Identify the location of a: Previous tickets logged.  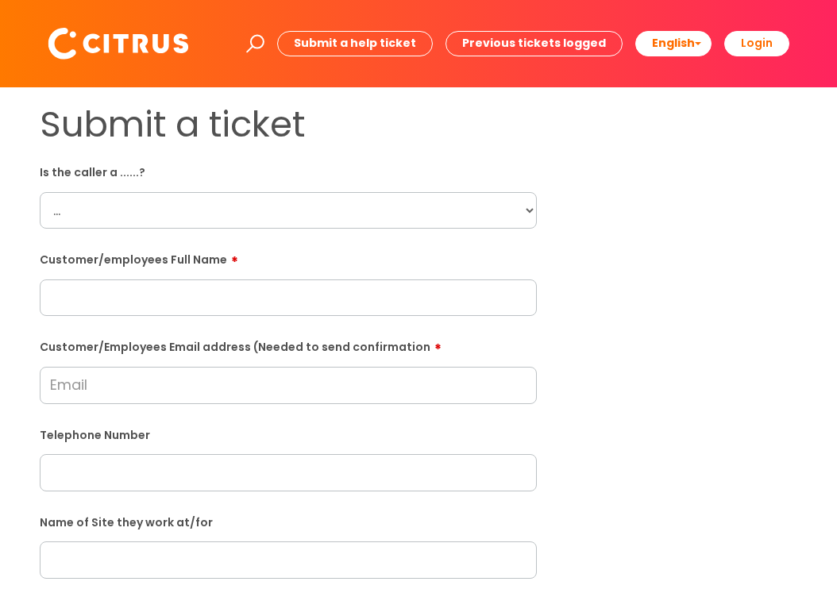
(533, 43).